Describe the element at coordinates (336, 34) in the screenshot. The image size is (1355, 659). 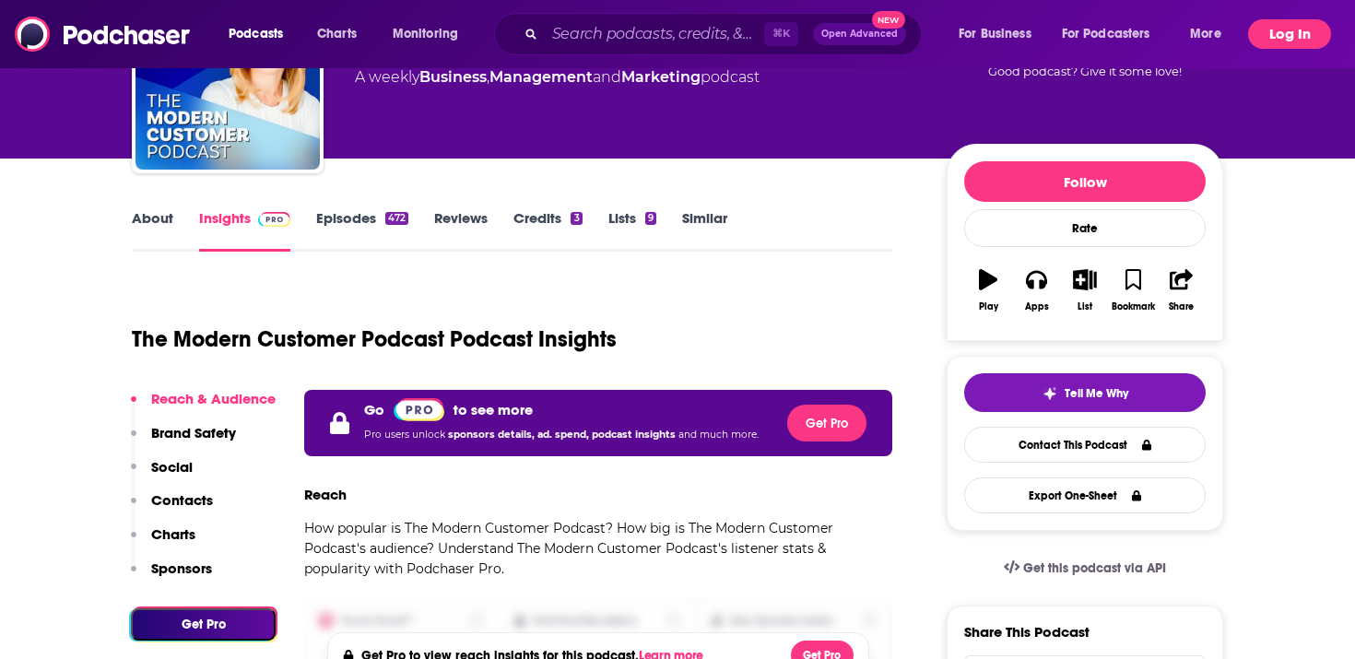
I see `span: Charts` at that location.